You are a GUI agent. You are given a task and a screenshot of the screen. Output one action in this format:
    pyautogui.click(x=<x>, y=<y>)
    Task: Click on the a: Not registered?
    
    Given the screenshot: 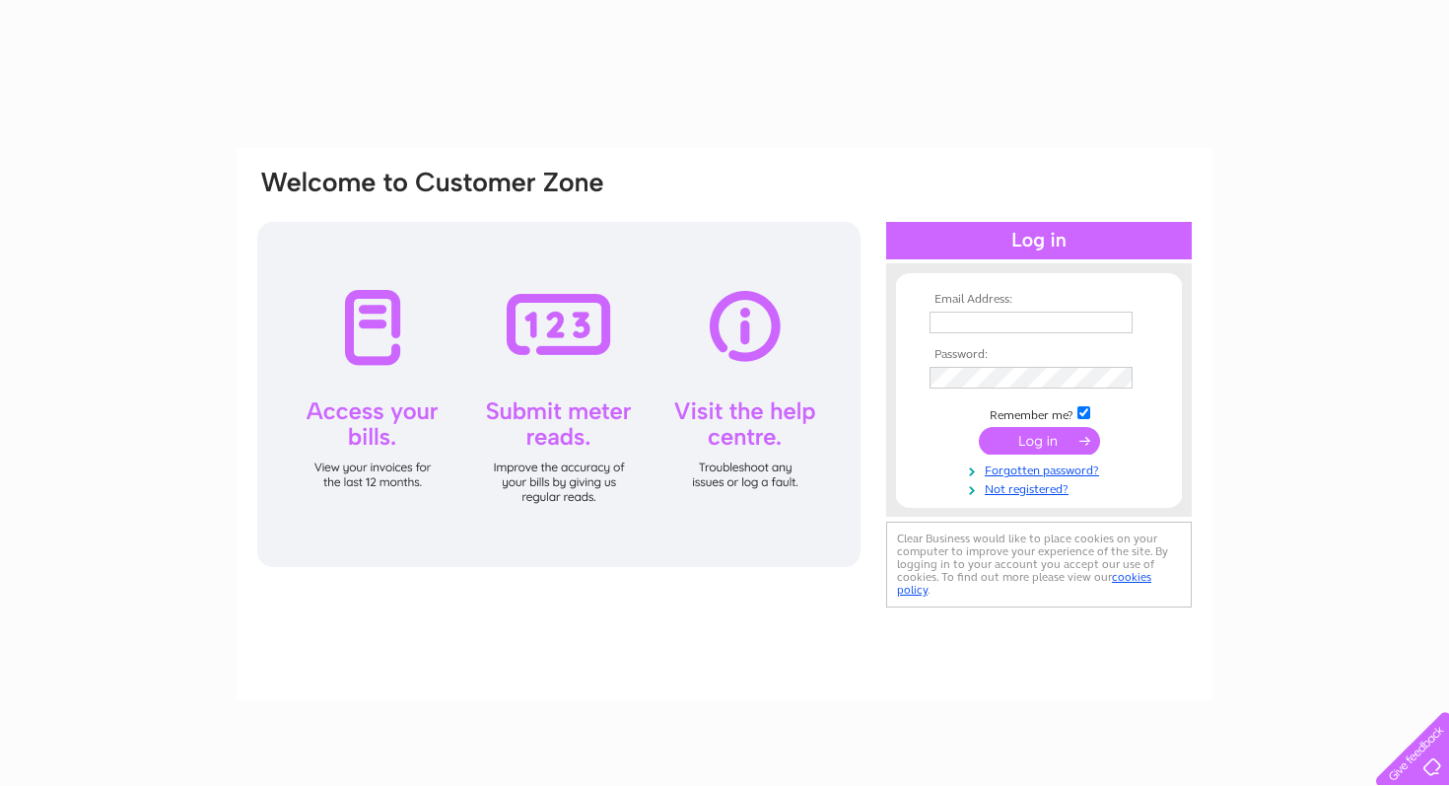 What is the action you would take?
    pyautogui.click(x=1041, y=487)
    